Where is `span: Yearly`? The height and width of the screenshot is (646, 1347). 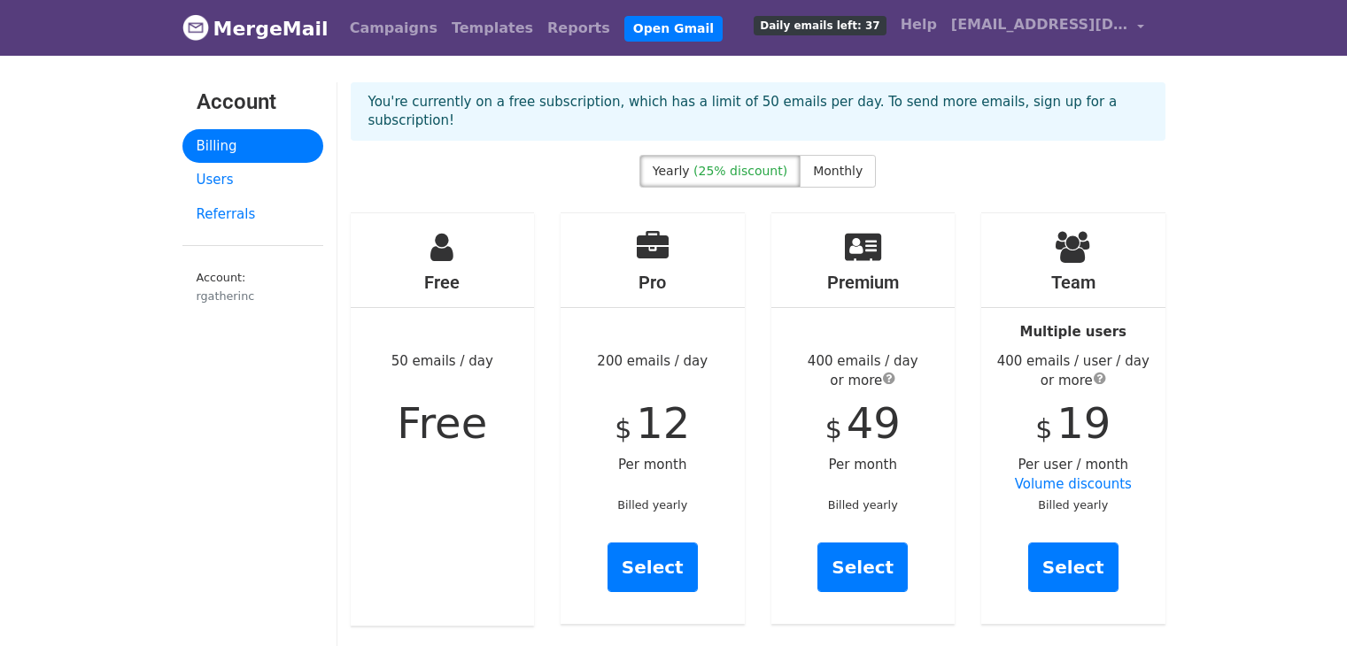
span: Yearly is located at coordinates (671, 171).